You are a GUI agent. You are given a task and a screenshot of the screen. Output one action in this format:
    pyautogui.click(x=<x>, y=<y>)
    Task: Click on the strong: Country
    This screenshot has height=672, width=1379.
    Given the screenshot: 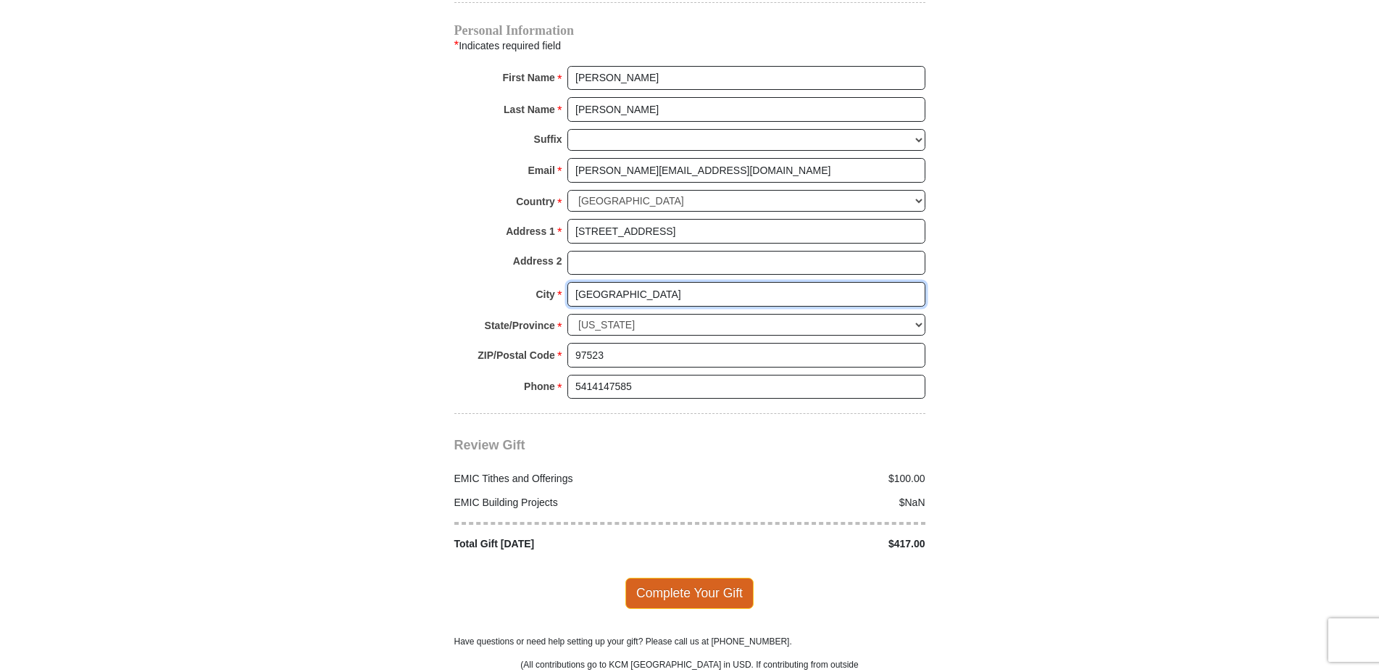 What is the action you would take?
    pyautogui.click(x=535, y=201)
    